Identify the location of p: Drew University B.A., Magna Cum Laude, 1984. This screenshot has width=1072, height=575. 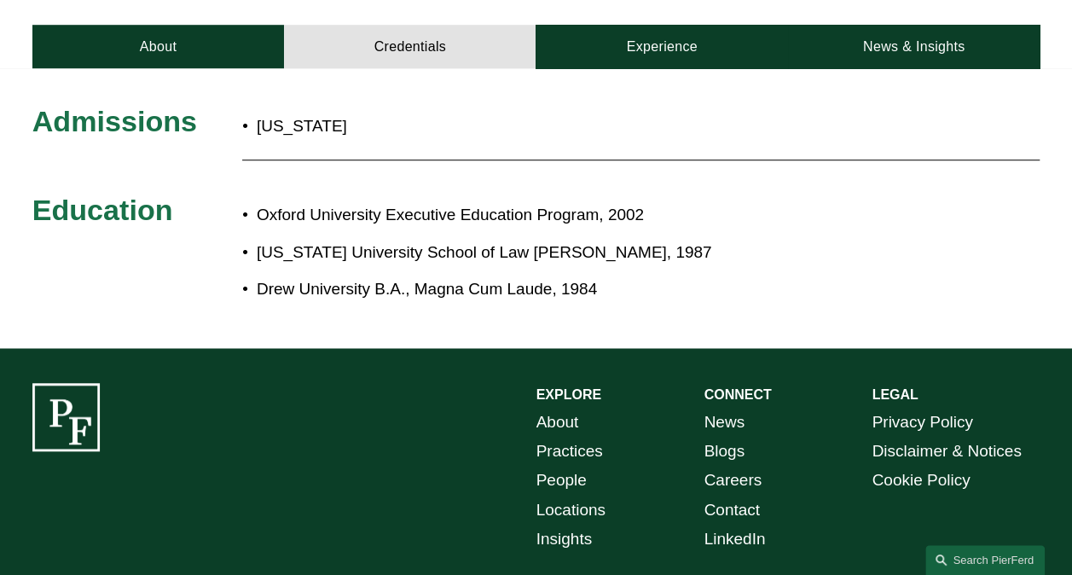
(585, 289).